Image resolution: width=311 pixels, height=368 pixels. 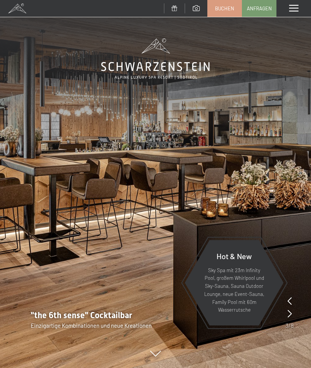 What do you see at coordinates (234, 291) in the screenshot?
I see `p: Sky Spa mit 23m Infinity Pool, großem Whirlpool und Sky-Sauna, Sauna Outdoor Lounge, neue Event-S...` at bounding box center [234, 291].